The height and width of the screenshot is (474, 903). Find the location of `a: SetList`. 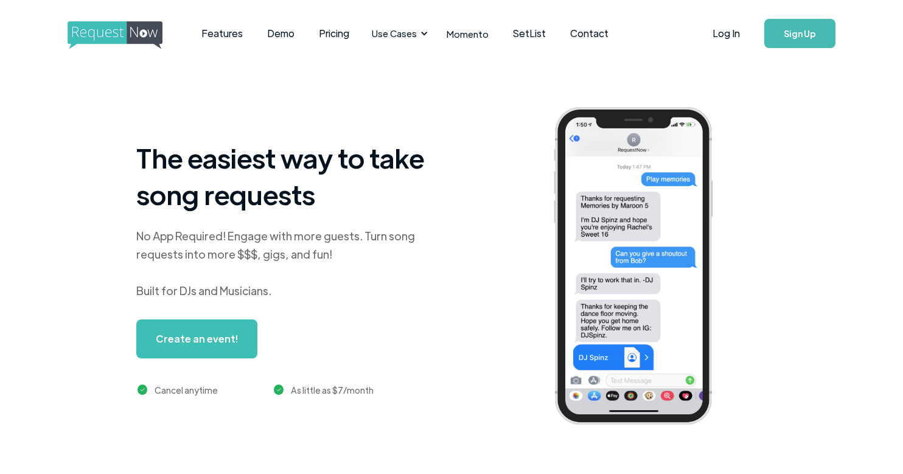

a: SetList is located at coordinates (529, 33).